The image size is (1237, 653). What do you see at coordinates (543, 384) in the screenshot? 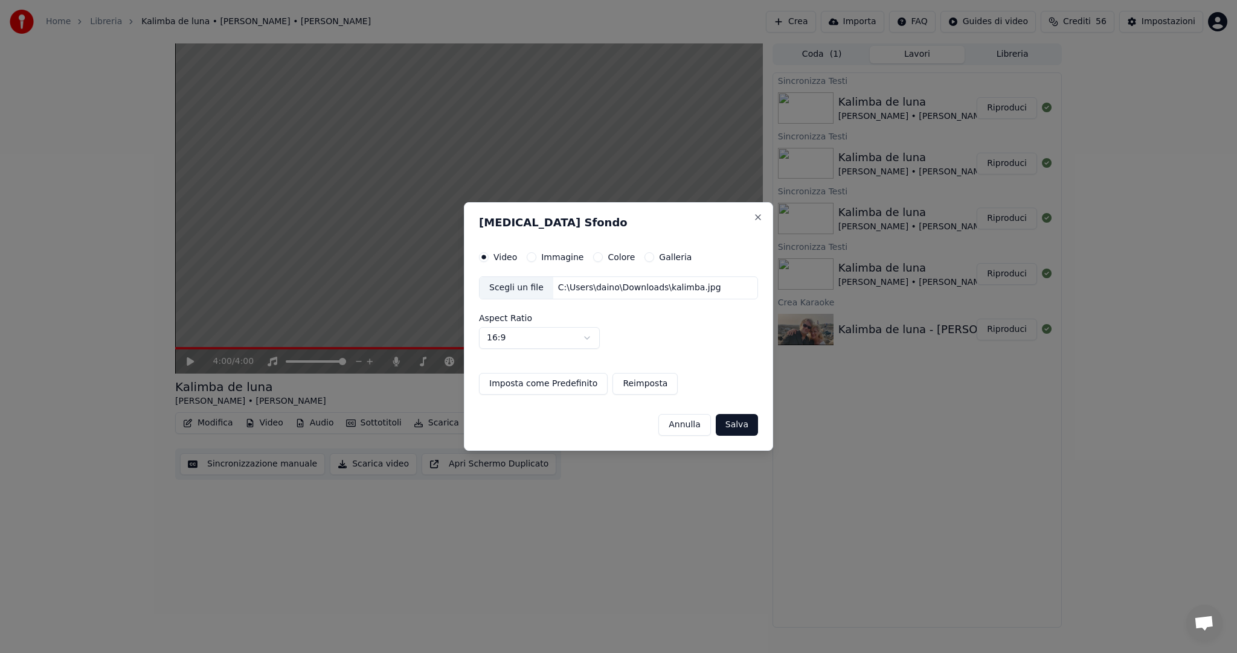
I see `button: Imposta come Predefinito` at bounding box center [543, 384].